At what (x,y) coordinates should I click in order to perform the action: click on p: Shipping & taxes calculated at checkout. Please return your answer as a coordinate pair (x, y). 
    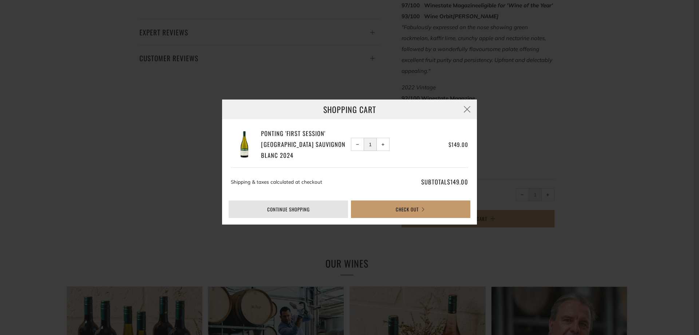
    Looking at the image, I should click on (310, 182).